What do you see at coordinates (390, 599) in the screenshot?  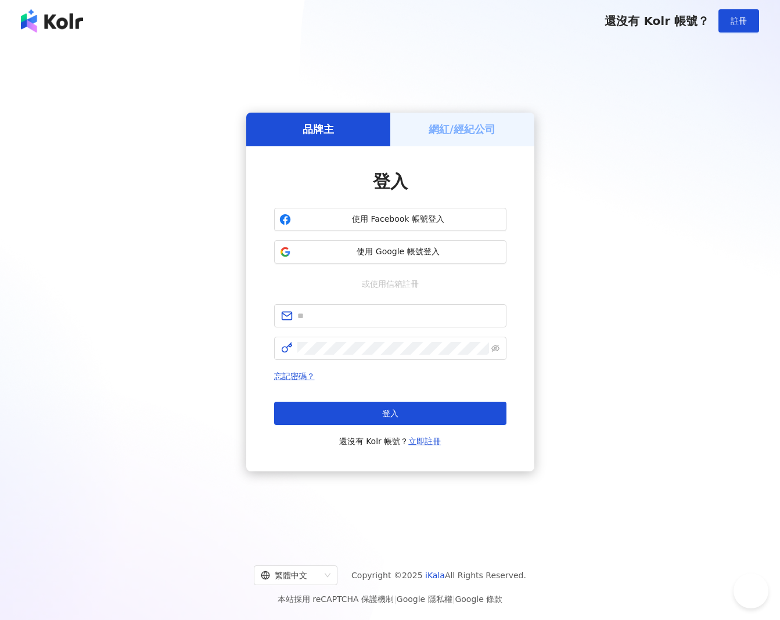 I see `span: 本站採用 reCAPTCHA 保護機制` at bounding box center [390, 599].